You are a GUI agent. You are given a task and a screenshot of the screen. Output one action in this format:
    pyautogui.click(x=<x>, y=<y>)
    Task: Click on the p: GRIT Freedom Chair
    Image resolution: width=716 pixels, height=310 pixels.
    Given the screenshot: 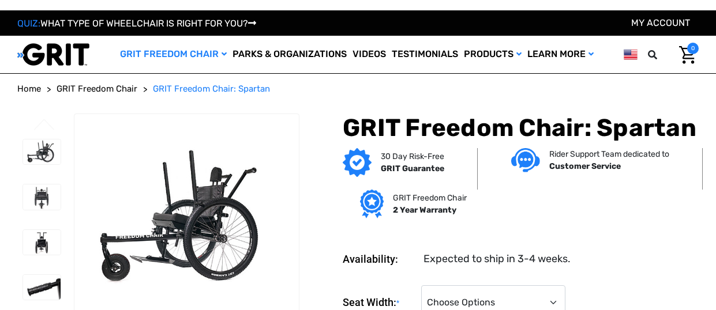 What is the action you would take?
    pyautogui.click(x=430, y=198)
    